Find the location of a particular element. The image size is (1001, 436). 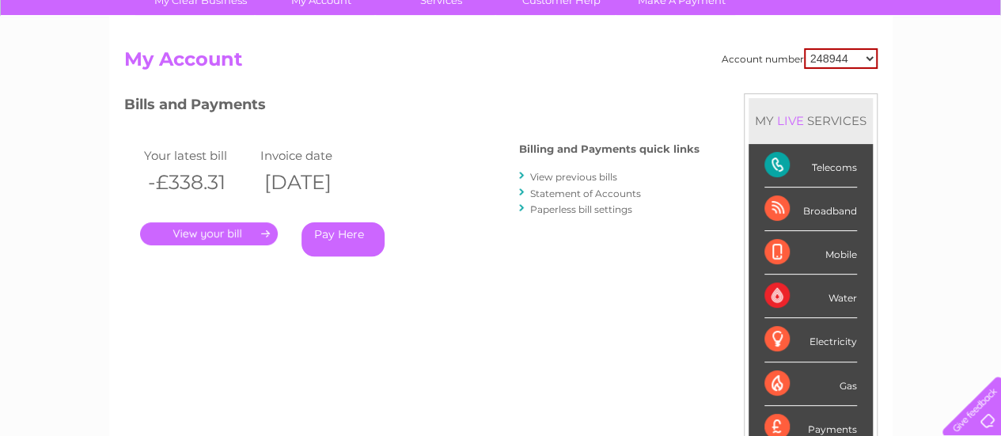

div: Electricity is located at coordinates (811, 340).